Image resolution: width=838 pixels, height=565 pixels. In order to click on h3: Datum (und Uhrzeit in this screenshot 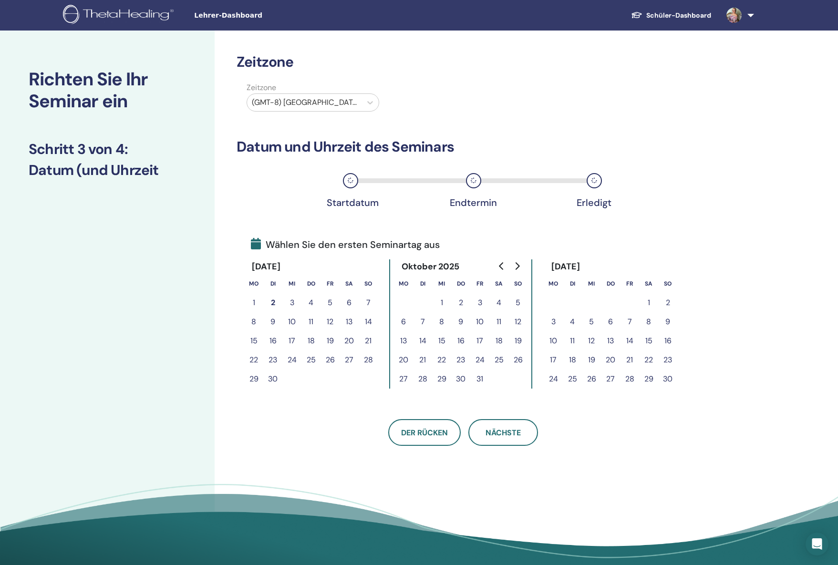, I will do `click(107, 170)`.